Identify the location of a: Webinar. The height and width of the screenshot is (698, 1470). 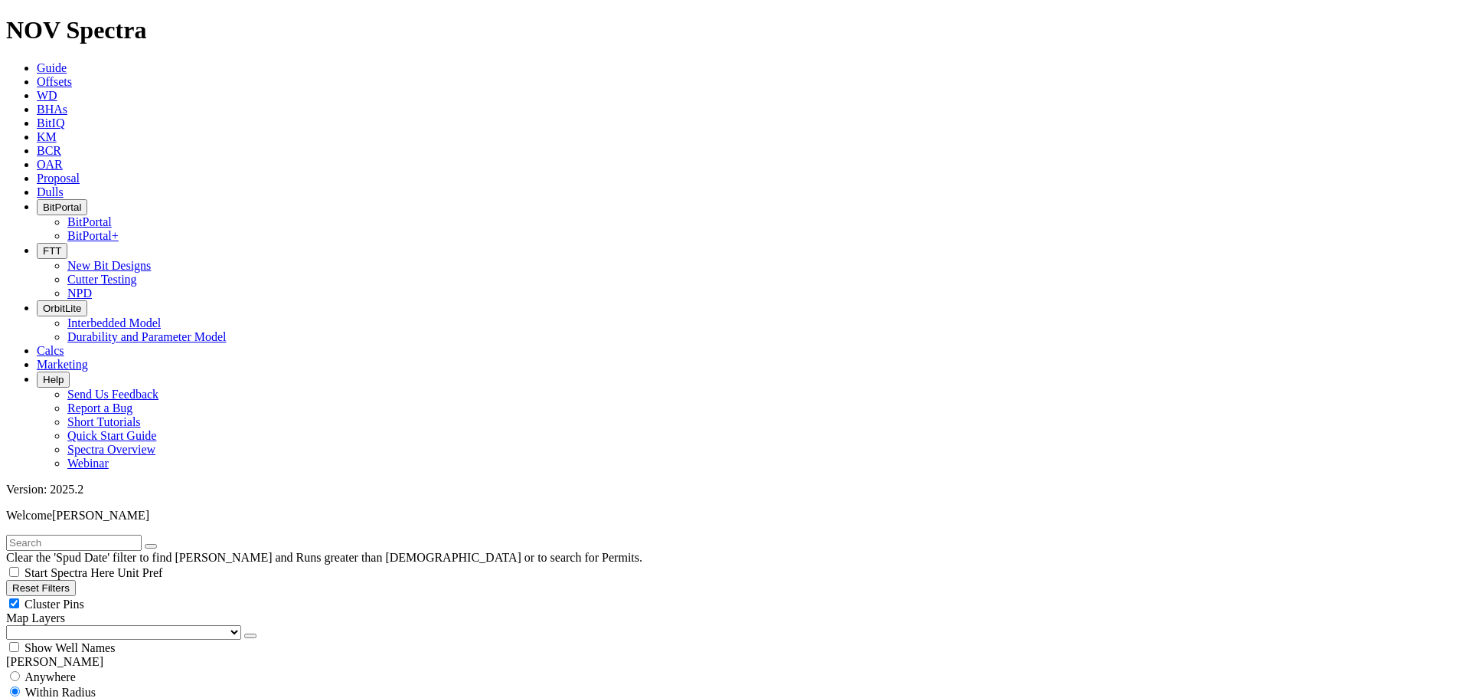
(88, 462).